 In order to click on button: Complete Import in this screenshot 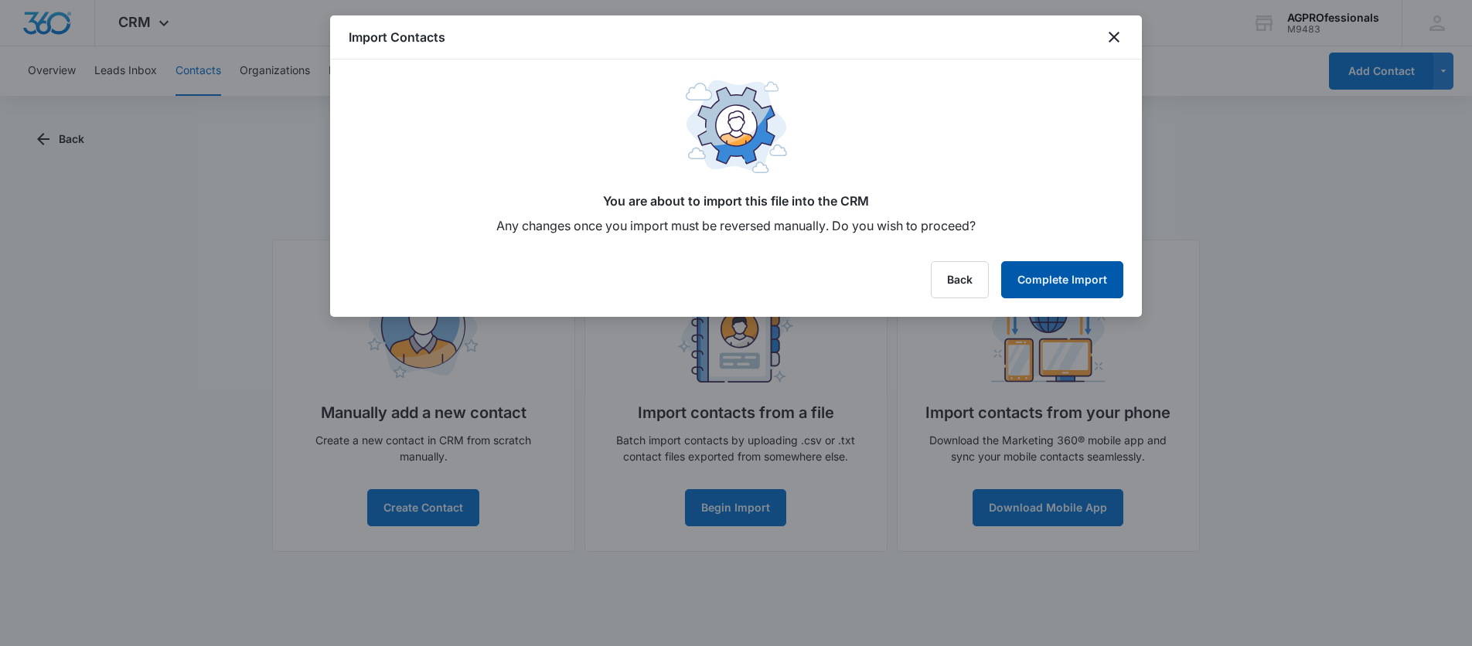, I will do `click(1062, 280)`.